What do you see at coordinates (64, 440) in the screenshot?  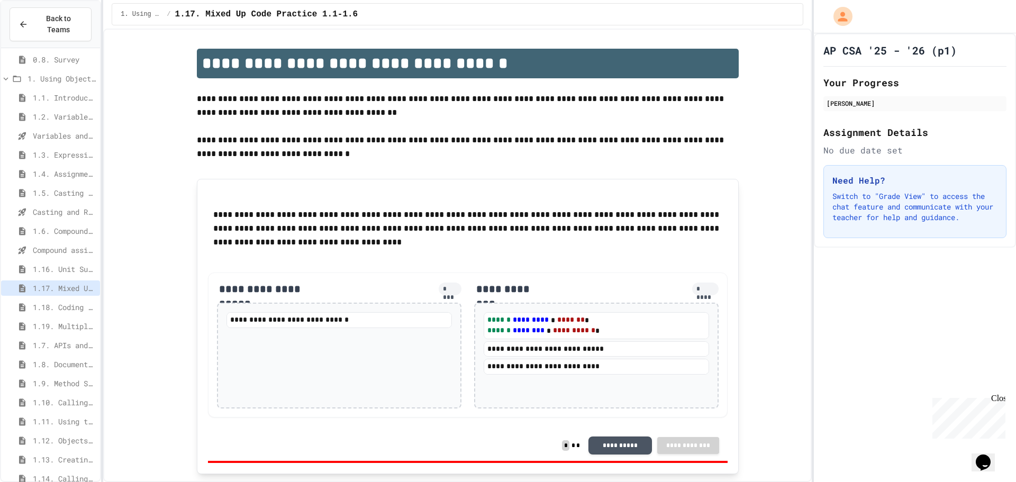 I see `span: 1.12. Objects - Instances of Classes` at bounding box center [64, 440].